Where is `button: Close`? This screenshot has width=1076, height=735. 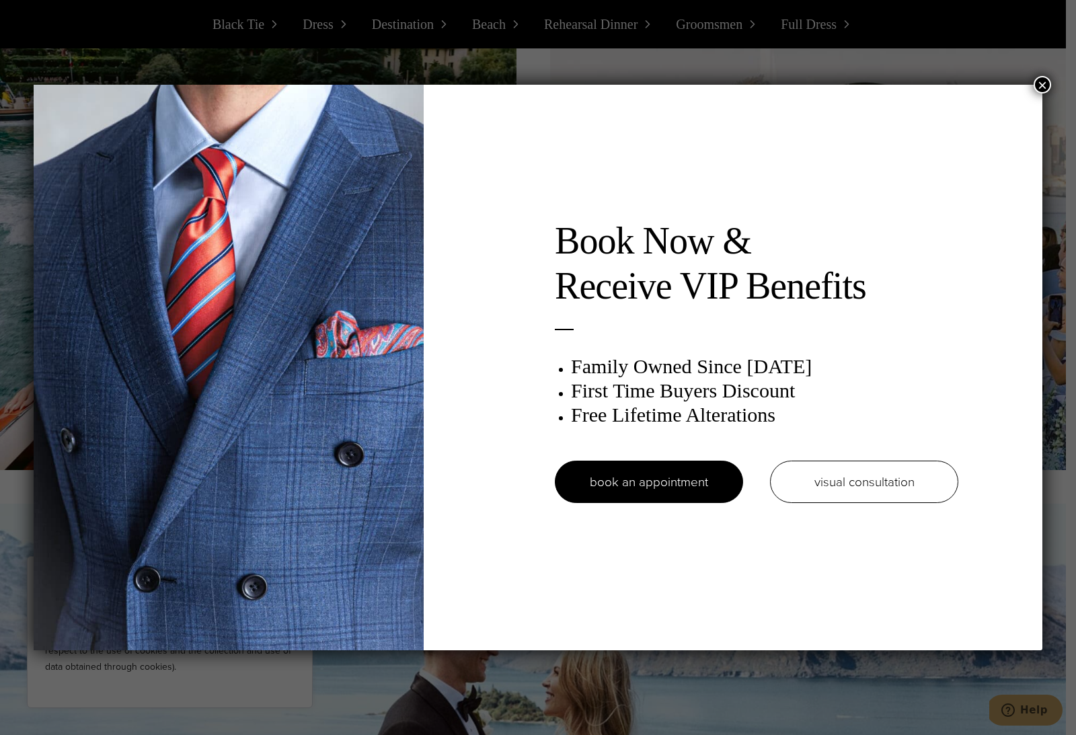 button: Close is located at coordinates (1042, 85).